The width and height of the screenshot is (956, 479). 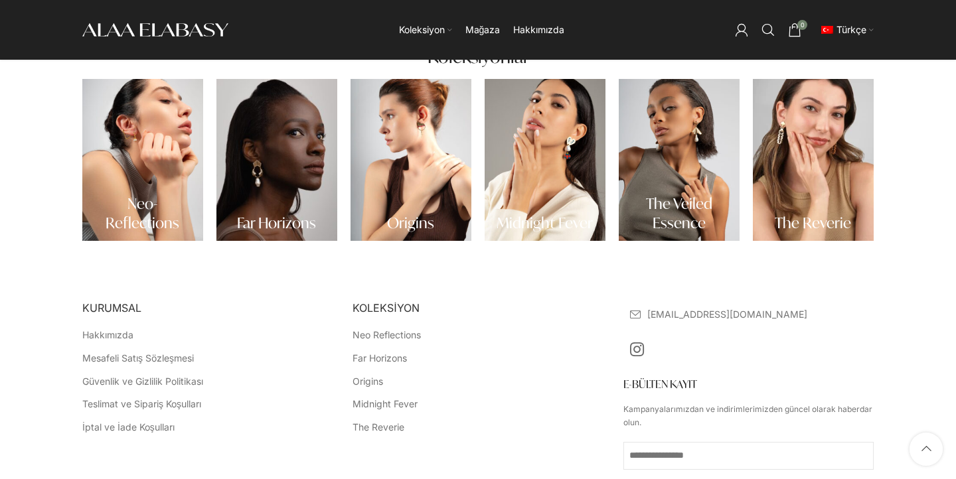 What do you see at coordinates (155, 29) in the screenshot?
I see `a: Site logo` at bounding box center [155, 29].